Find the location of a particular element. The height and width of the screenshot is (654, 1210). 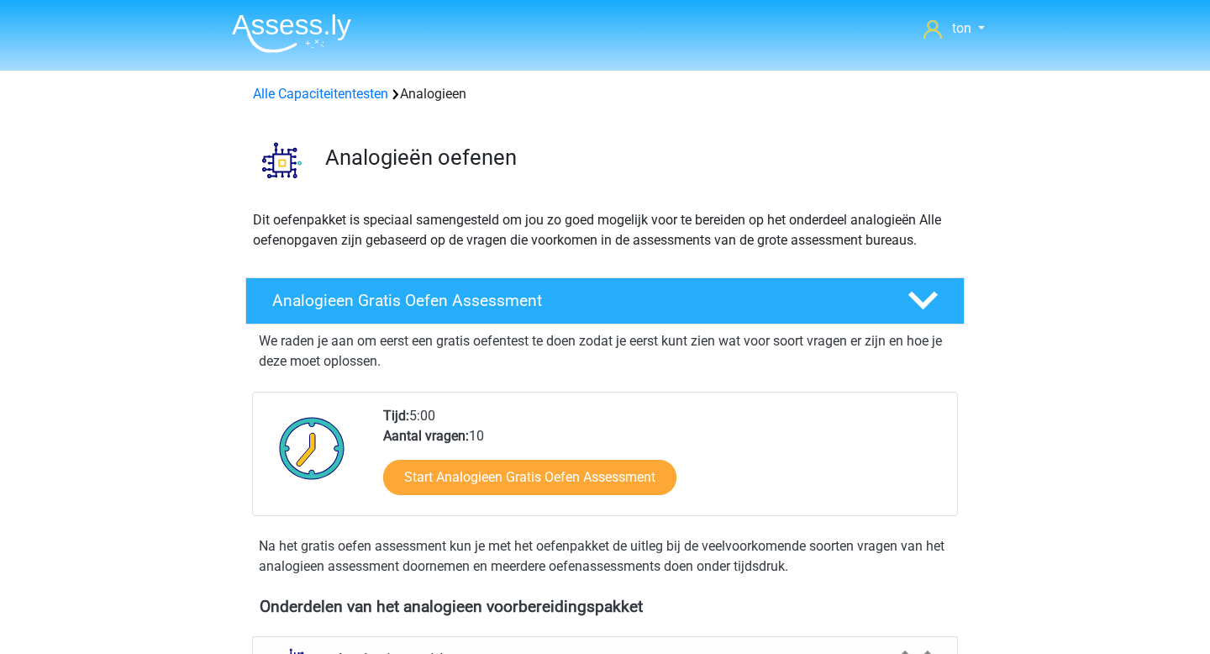

a: ton is located at coordinates (954, 29).